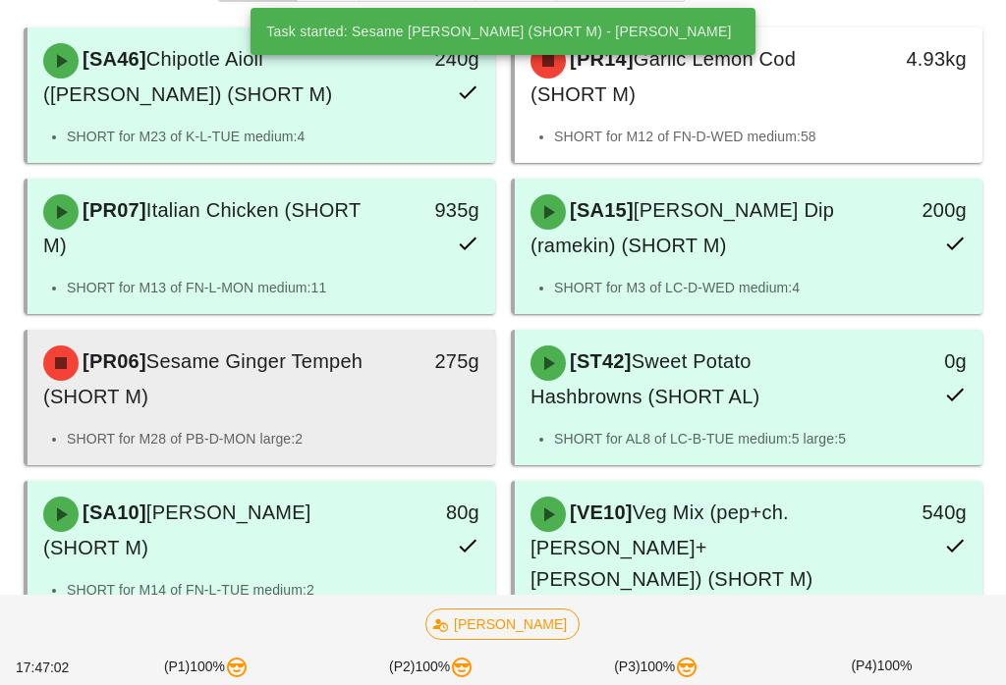 This screenshot has height=685, width=1006. What do you see at coordinates (273, 439) in the screenshot?
I see `li: SHORT for M28 of PB-D-MON large:2` at bounding box center [273, 439].